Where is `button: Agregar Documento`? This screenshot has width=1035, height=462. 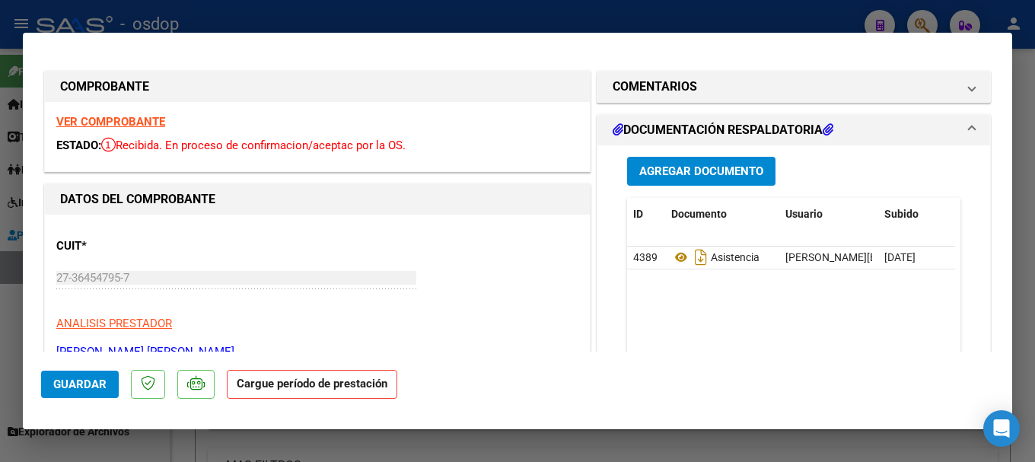 button: Agregar Documento is located at coordinates (701, 171).